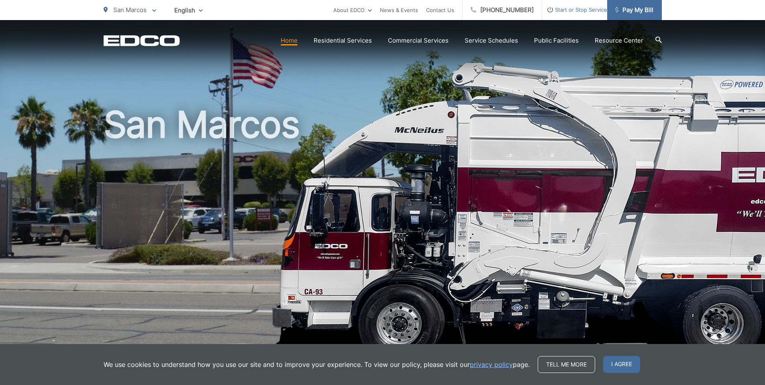 The height and width of the screenshot is (385, 765). Describe the element at coordinates (440, 10) in the screenshot. I see `a: Contact Us` at that location.